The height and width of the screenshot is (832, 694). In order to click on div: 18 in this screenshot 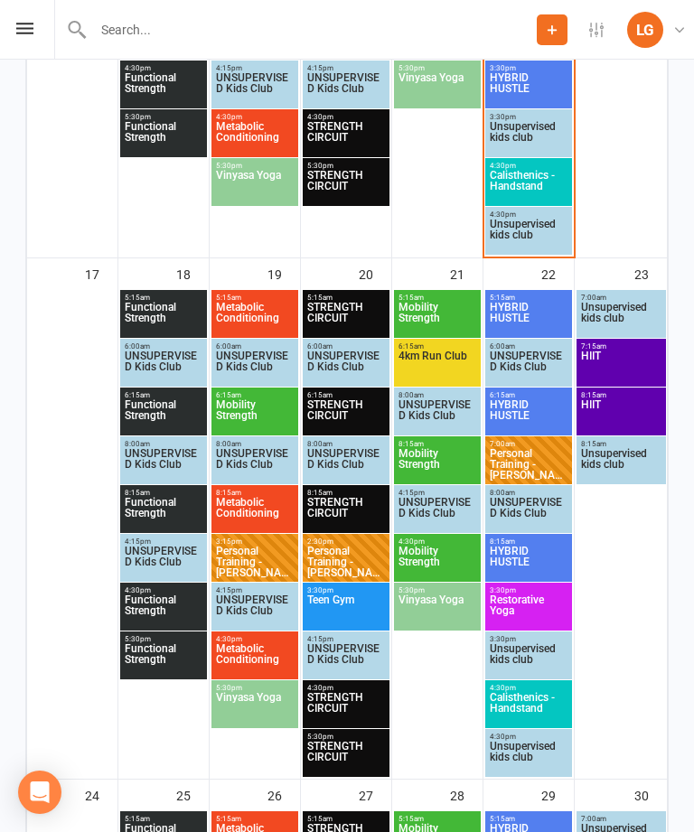, I will do `click(192, 273)`.